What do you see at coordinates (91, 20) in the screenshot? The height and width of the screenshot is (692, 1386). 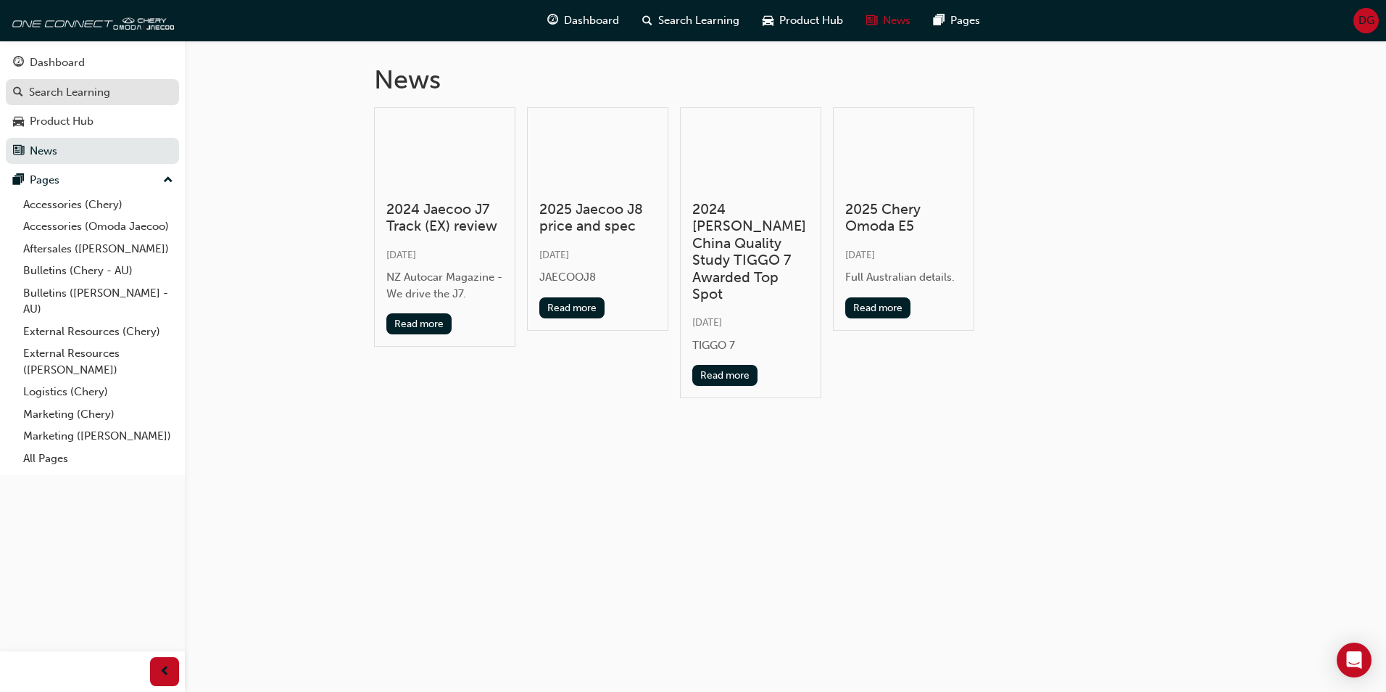 I see `a: oneconnect` at bounding box center [91, 20].